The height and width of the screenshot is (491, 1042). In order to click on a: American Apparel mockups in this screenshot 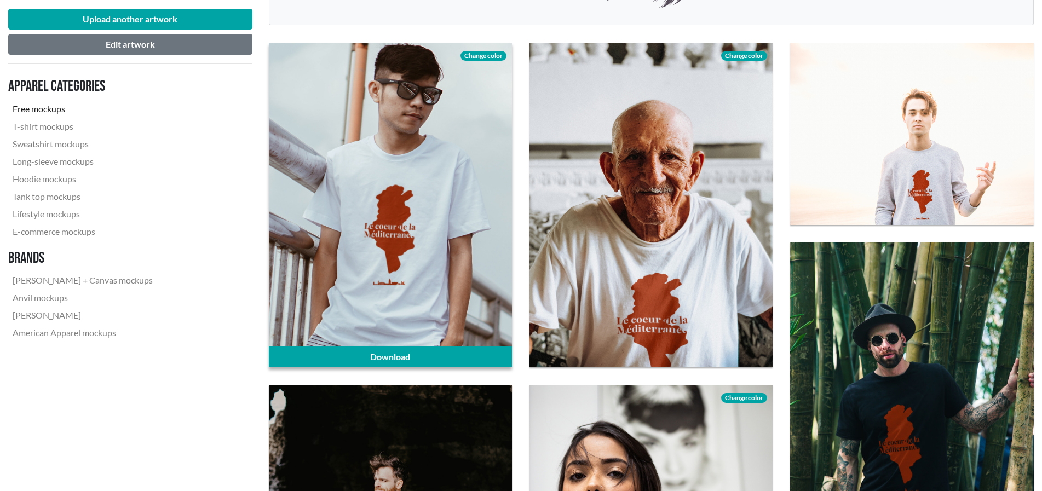, I will do `click(83, 333)`.